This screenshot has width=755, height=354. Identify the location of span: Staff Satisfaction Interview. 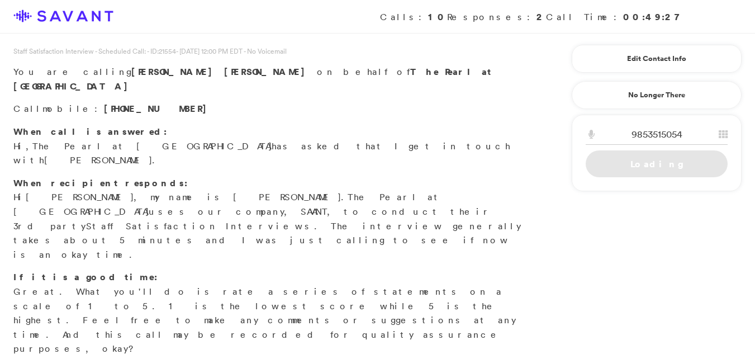
(195, 226).